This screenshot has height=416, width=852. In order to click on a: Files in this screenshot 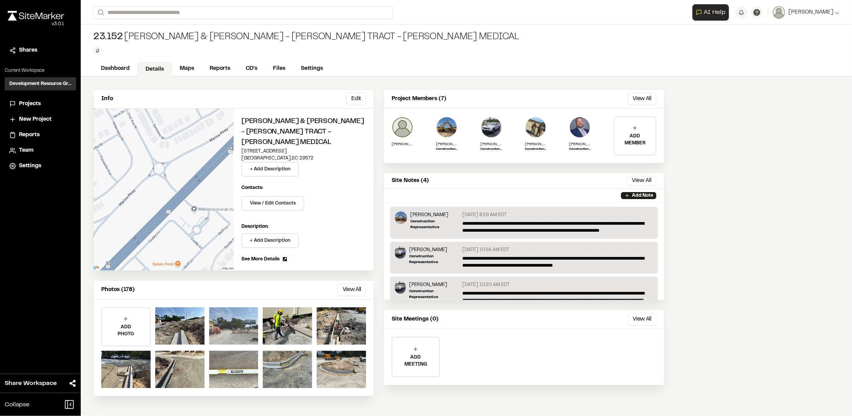, I will do `click(279, 69)`.